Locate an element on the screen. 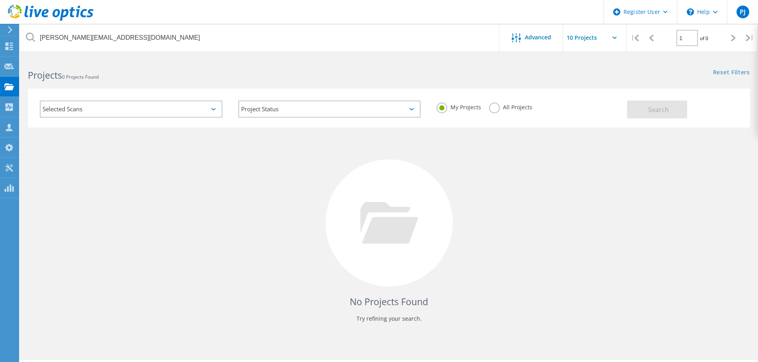 The image size is (758, 362). label: All Projects is located at coordinates (510, 106).